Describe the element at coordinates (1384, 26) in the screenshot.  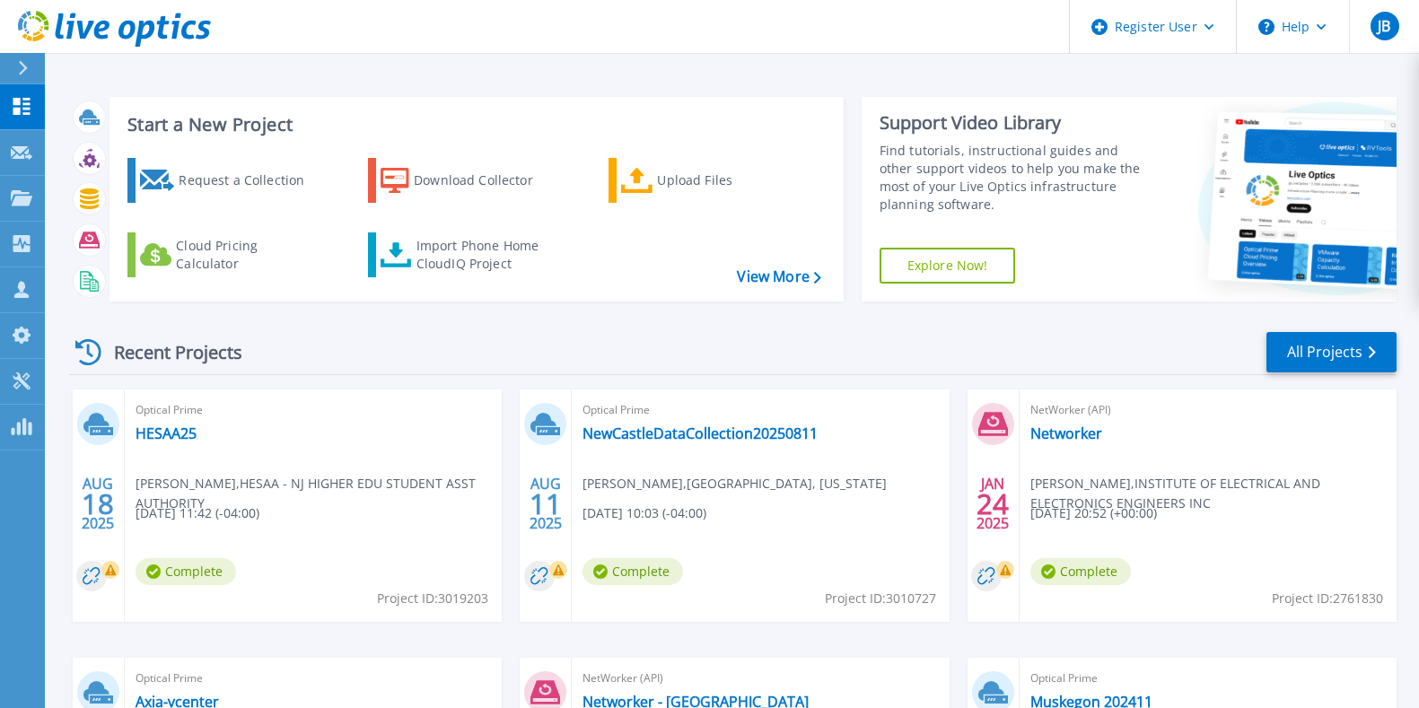
I see `span: JB` at that location.